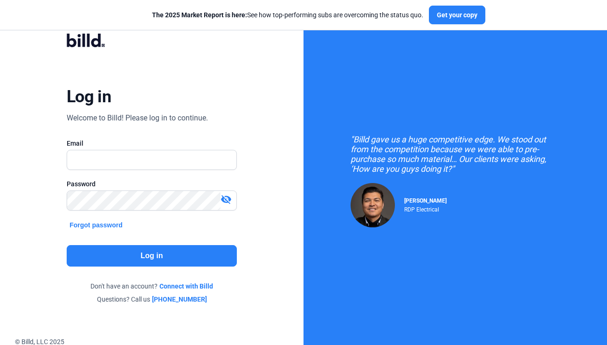 Image resolution: width=607 pixels, height=345 pixels. Describe the element at coordinates (200, 15) in the screenshot. I see `span: The 2025 Market Report is here:` at that location.